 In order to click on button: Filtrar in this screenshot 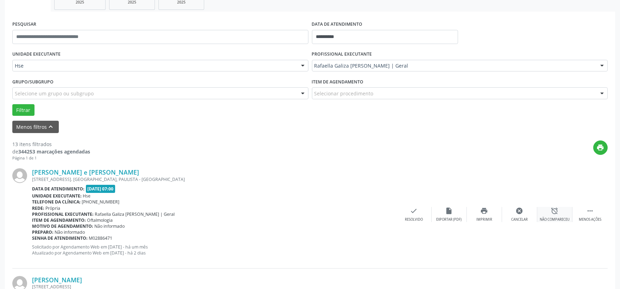, I will do `click(23, 110)`.